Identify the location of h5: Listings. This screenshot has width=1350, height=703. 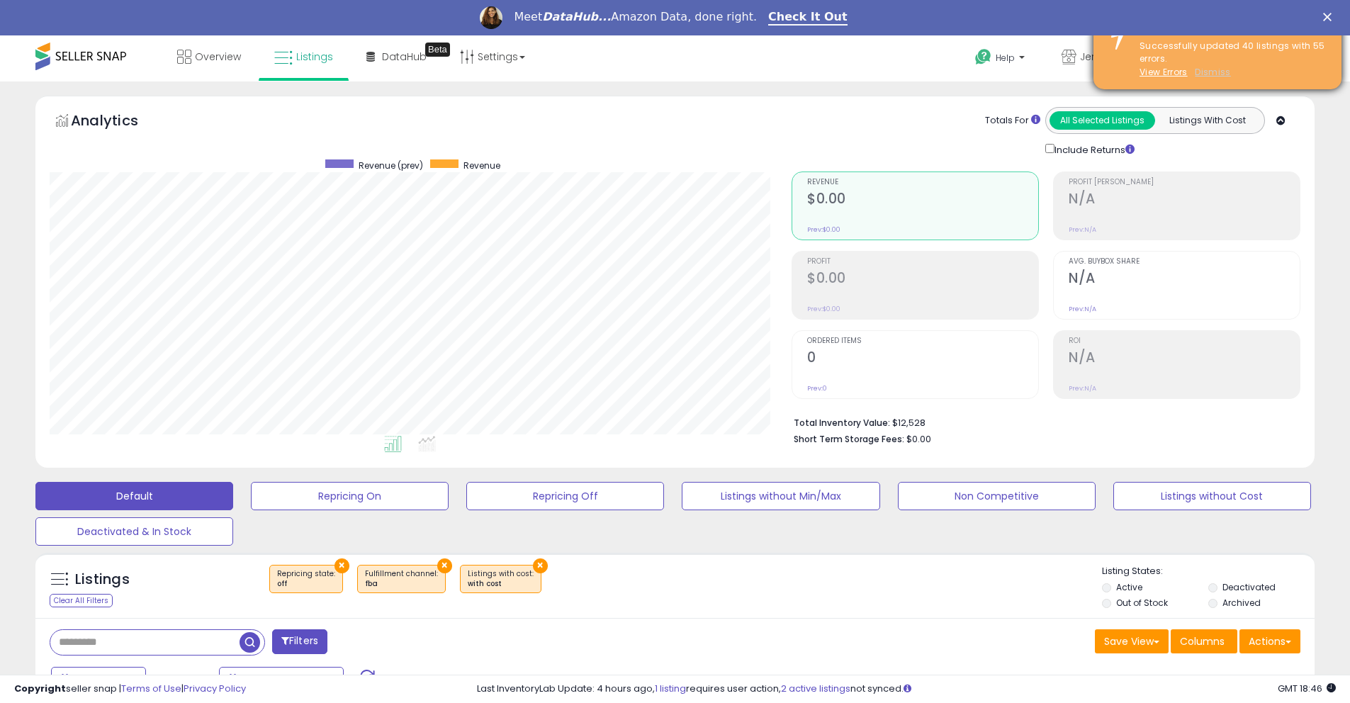
(102, 580).